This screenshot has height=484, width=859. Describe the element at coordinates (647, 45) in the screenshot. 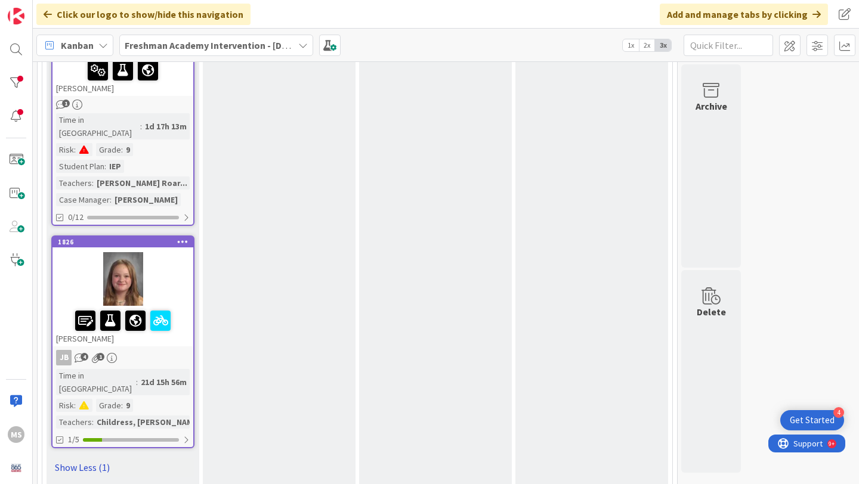

I see `span: 2x` at that location.